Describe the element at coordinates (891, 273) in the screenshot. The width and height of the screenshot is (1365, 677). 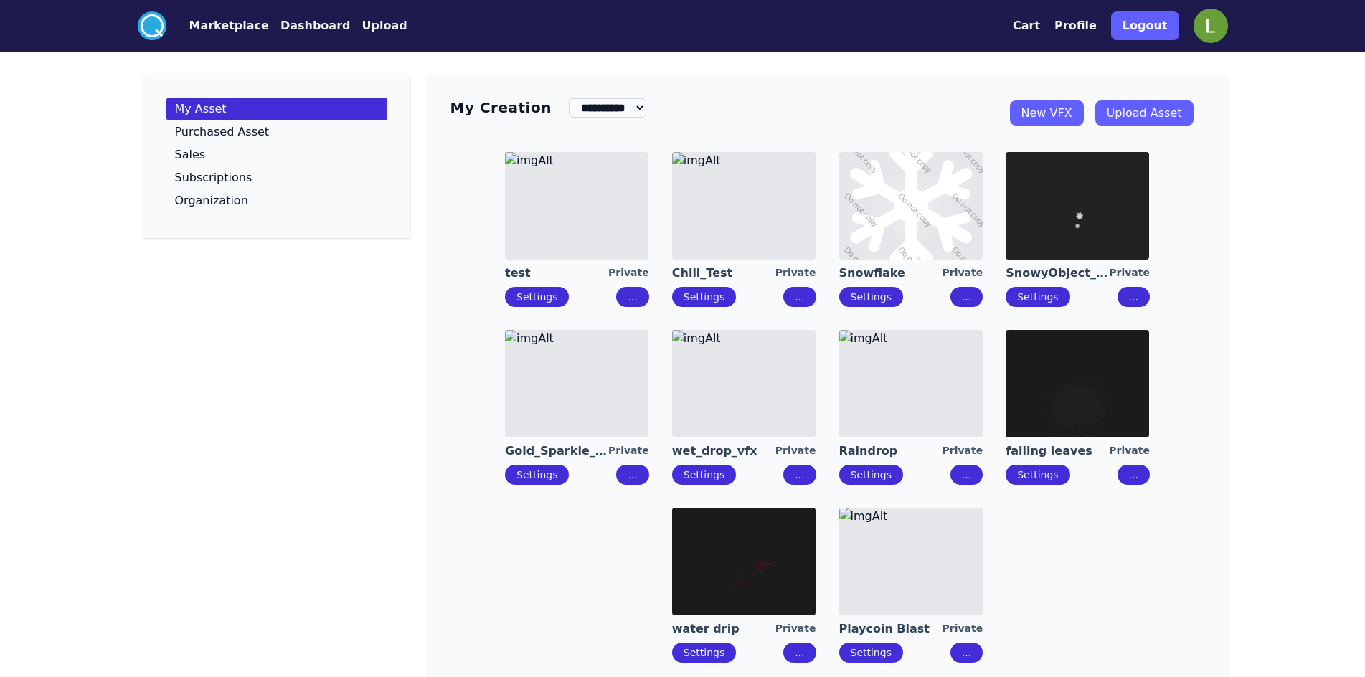
I see `a: Snowflake` at that location.